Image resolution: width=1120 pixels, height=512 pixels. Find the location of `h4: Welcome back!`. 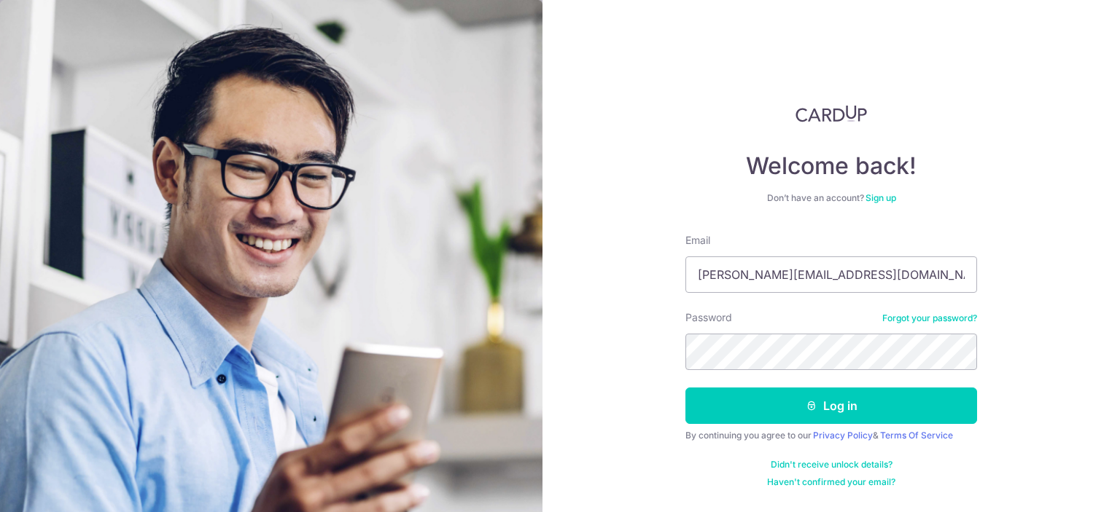

h4: Welcome back! is located at coordinates (831, 166).